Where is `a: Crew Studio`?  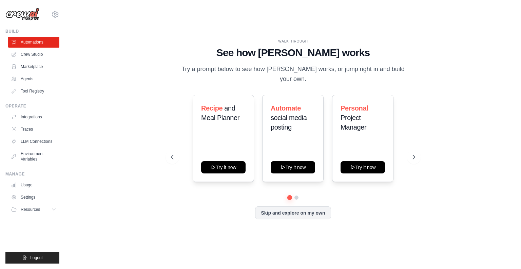
a: Crew Studio is located at coordinates (34, 54).